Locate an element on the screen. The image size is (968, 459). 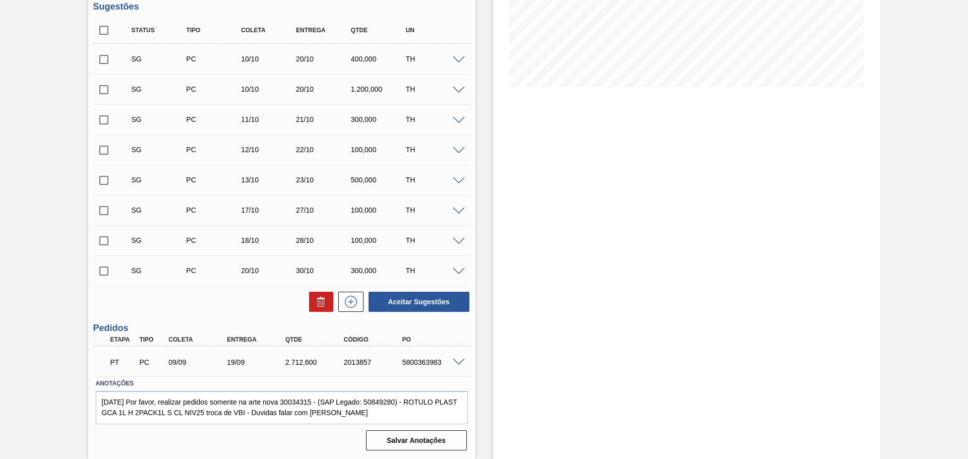
div: 21/10/2025 is located at coordinates (324, 120).